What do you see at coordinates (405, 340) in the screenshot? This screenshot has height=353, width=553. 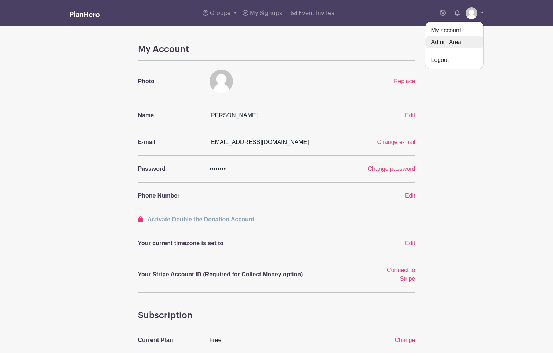 I see `a: Change` at bounding box center [405, 340].